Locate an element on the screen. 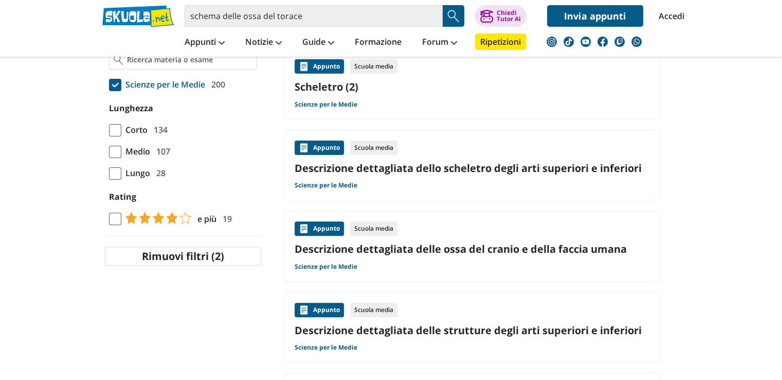 This screenshot has height=380, width=782. a: Notizie is located at coordinates (263, 43).